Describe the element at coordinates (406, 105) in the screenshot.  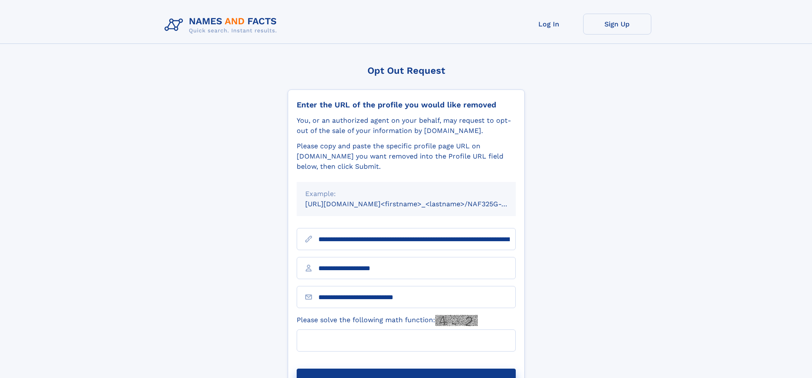
I see `div: Enter the URL of the profile you would like removed` at that location.